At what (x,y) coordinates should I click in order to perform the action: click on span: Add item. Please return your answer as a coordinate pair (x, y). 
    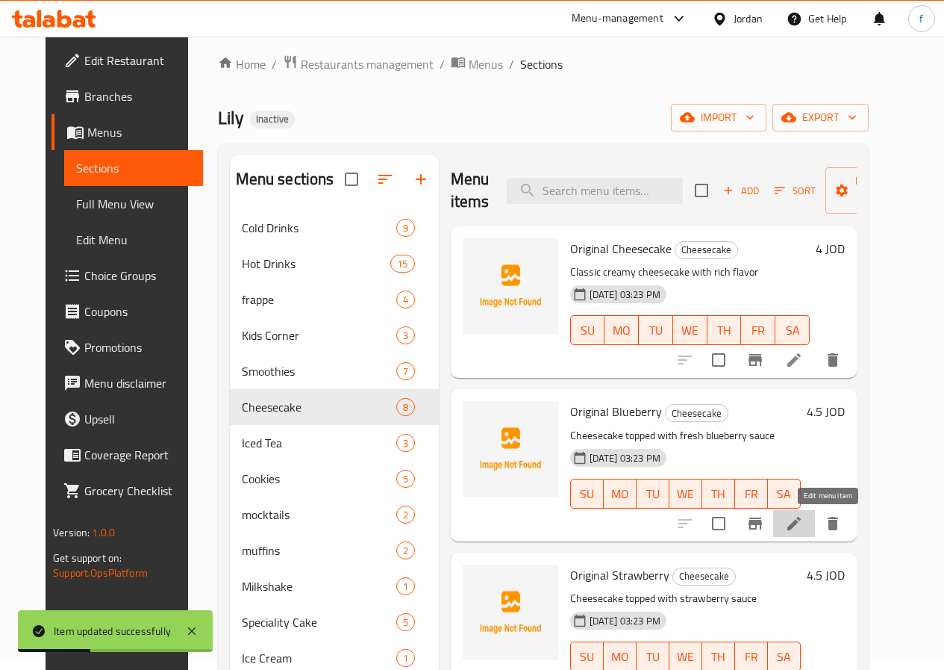
    Looking at the image, I should click on (741, 190).